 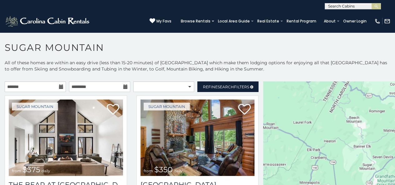 What do you see at coordinates (226, 87) in the screenshot?
I see `span: Refine Filters` at bounding box center [226, 87].